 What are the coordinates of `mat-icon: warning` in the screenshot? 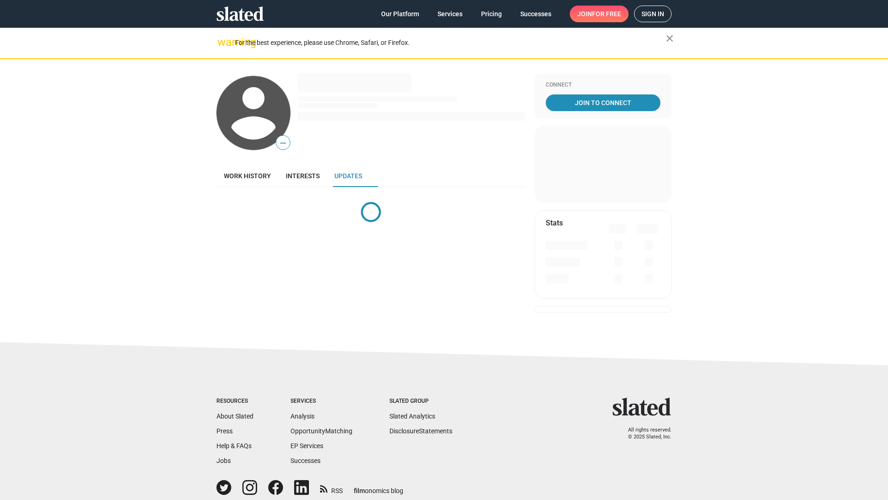 It's located at (223, 42).